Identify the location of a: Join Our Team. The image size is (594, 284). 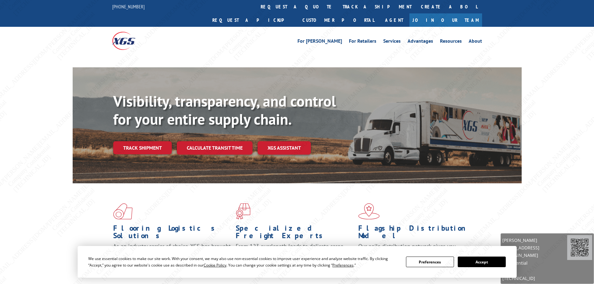
(446, 20).